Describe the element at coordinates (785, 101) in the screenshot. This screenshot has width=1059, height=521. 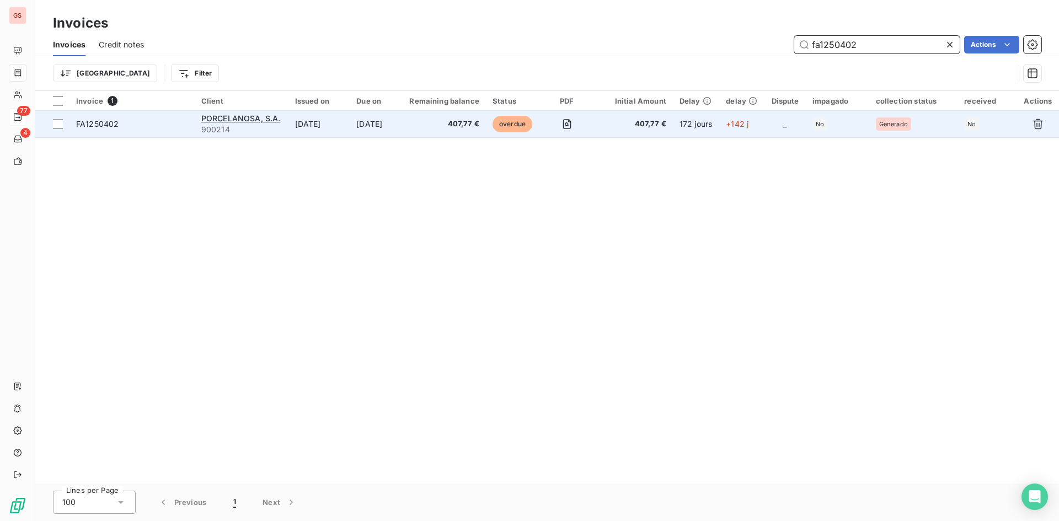
I see `div: Dispute` at that location.